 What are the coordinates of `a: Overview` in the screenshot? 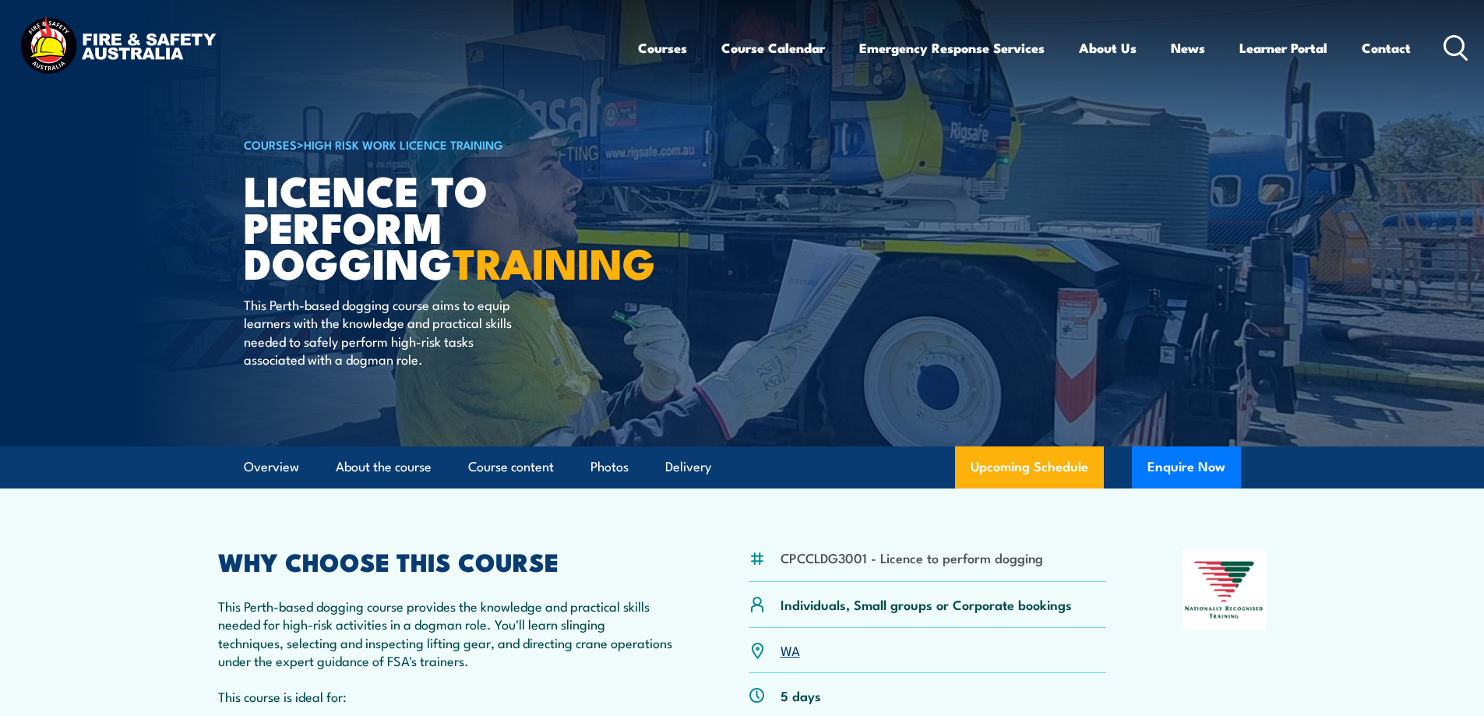 It's located at (271, 467).